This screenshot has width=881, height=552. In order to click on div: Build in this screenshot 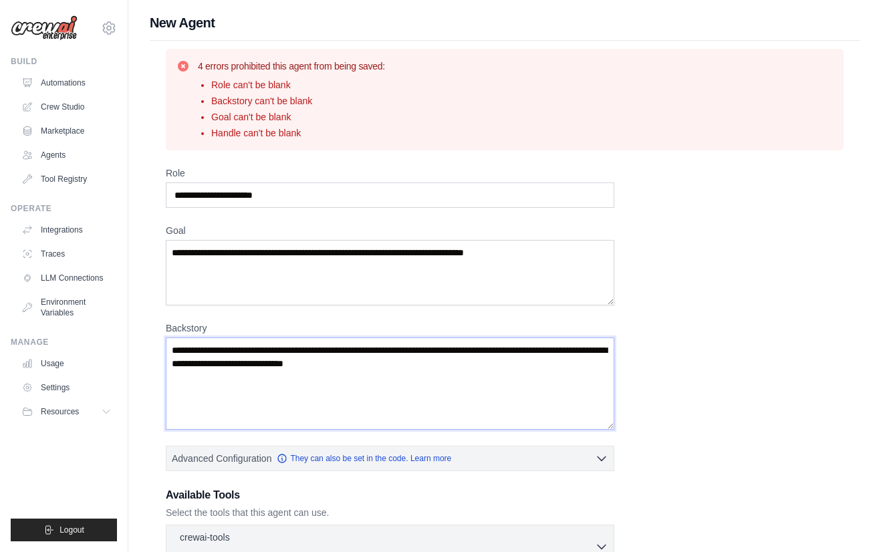, I will do `click(64, 61)`.